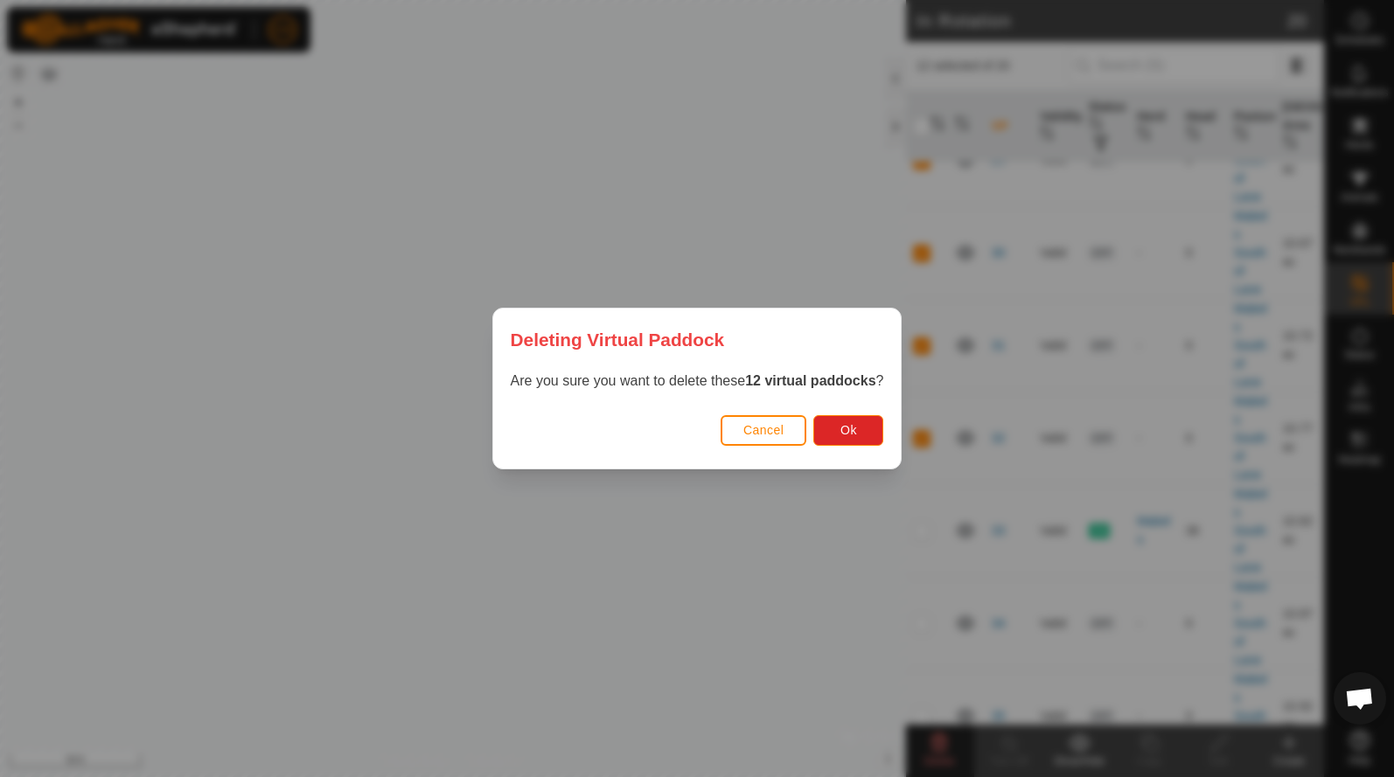  Describe the element at coordinates (810, 380) in the screenshot. I see `strong: 12 virtual paddocks` at that location.